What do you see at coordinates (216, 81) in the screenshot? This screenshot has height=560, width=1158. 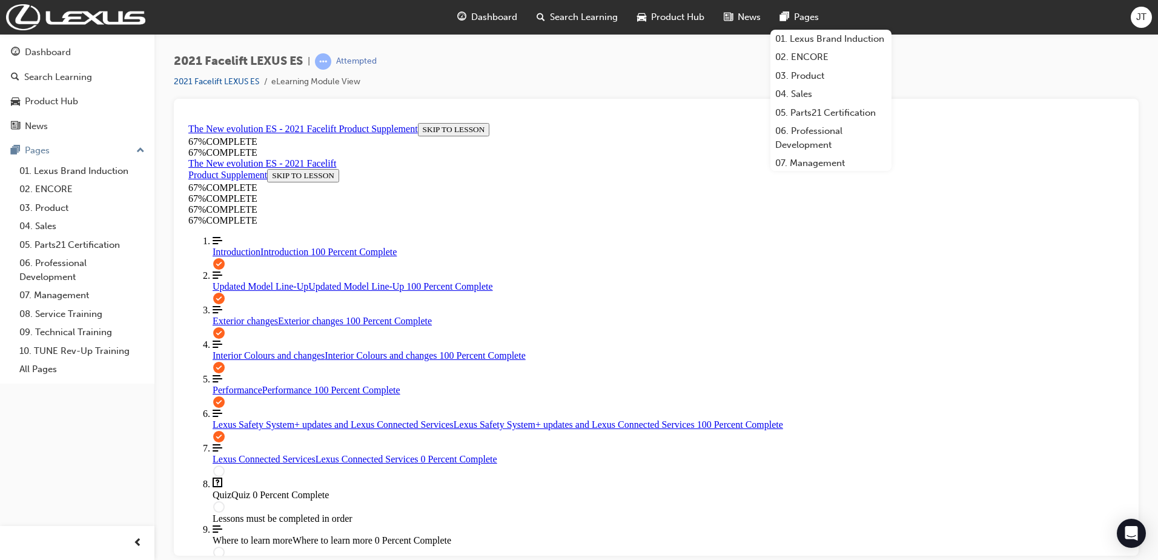 I see `a: 2021 Facelift LEXUS ES` at bounding box center [216, 81].